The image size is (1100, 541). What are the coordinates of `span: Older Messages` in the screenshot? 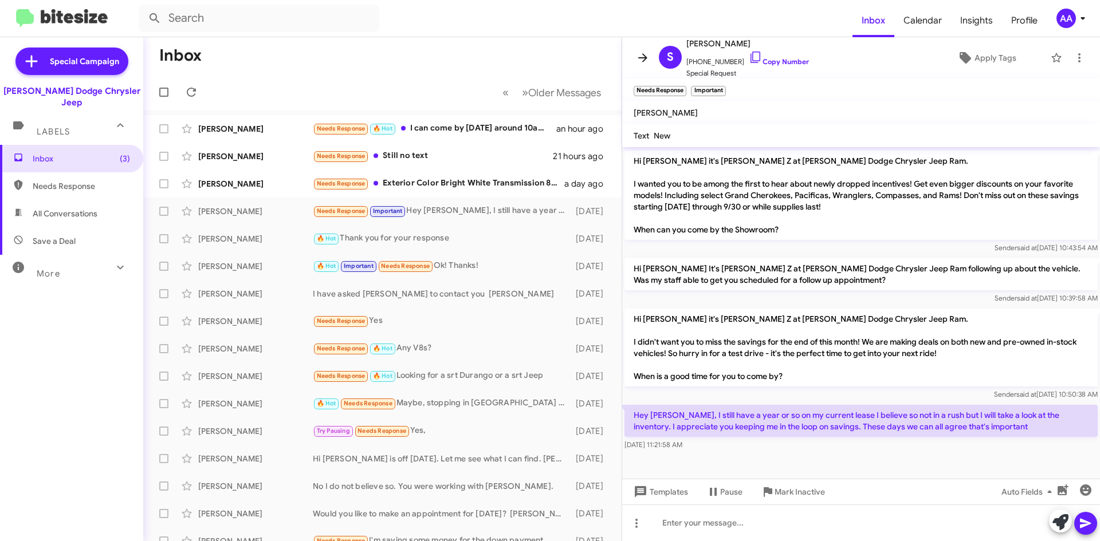 It's located at (564, 93).